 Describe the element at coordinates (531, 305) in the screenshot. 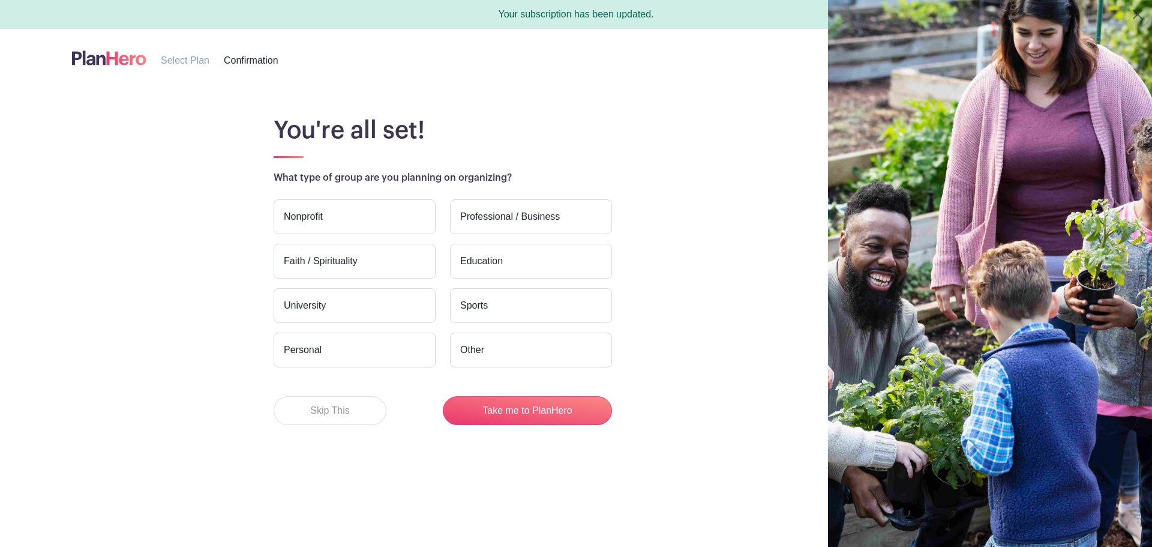

I see `label: Sports` at that location.